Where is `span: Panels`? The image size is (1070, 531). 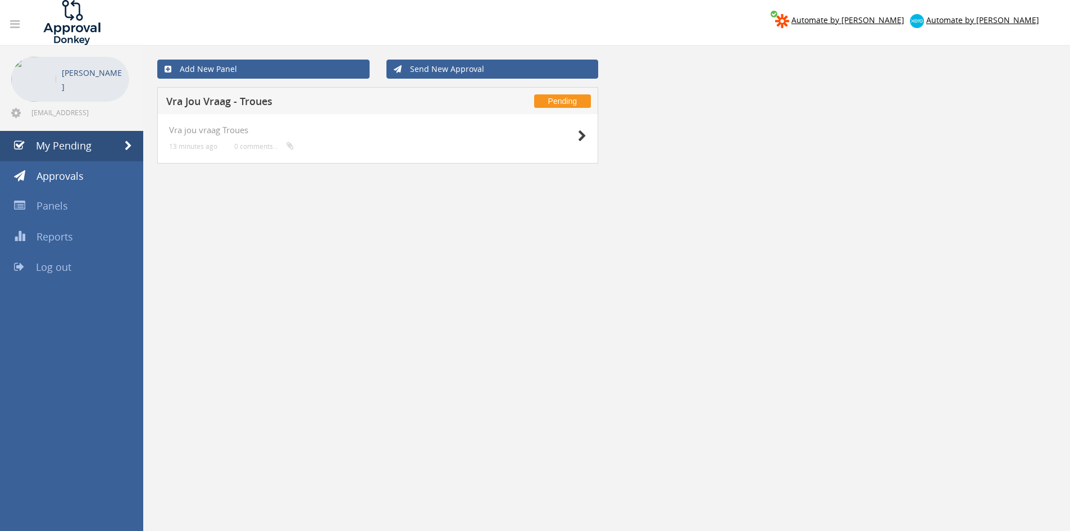 span: Panels is located at coordinates (52, 206).